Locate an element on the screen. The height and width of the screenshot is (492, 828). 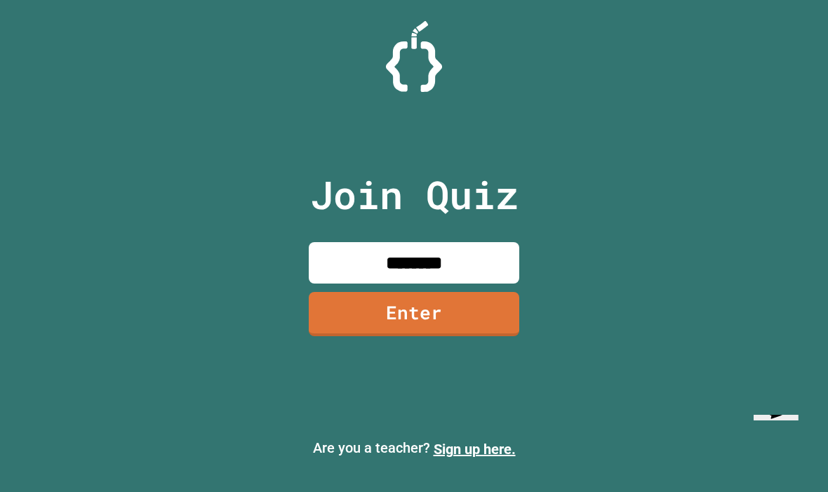
p: Join Quiz is located at coordinates (414, 194).